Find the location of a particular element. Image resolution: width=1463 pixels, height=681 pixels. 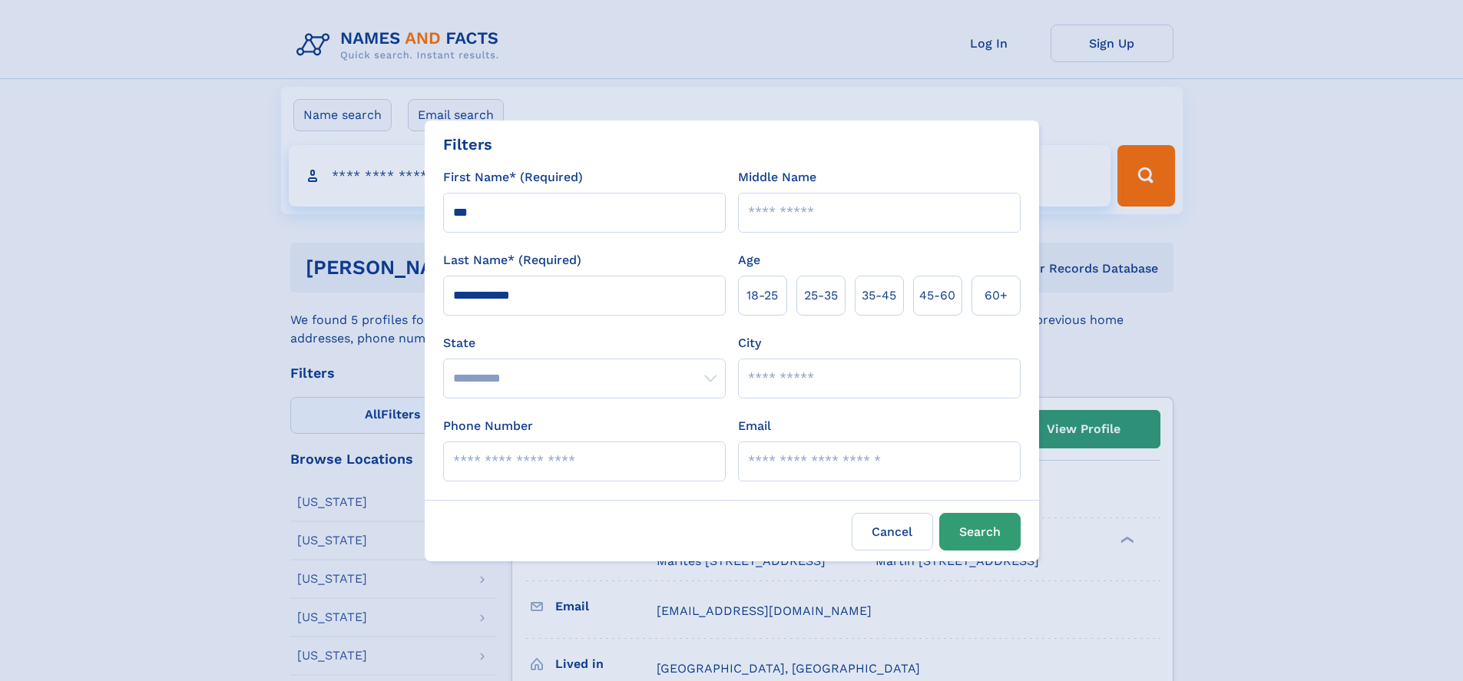

label: Phone Number is located at coordinates (488, 426).